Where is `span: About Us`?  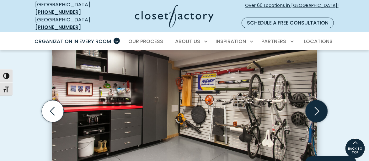
span: About Us is located at coordinates (187, 41).